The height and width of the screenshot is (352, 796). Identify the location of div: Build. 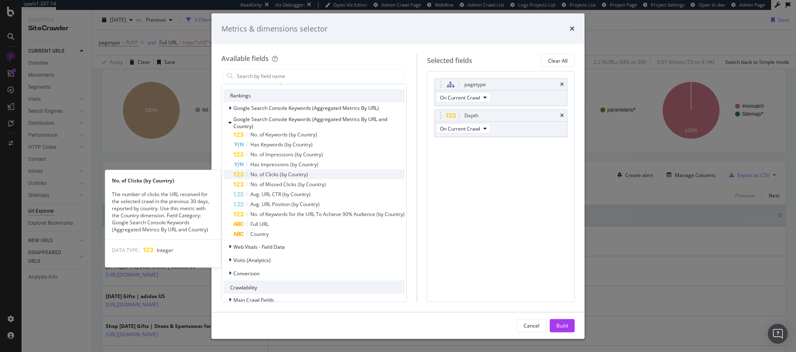
(562, 325).